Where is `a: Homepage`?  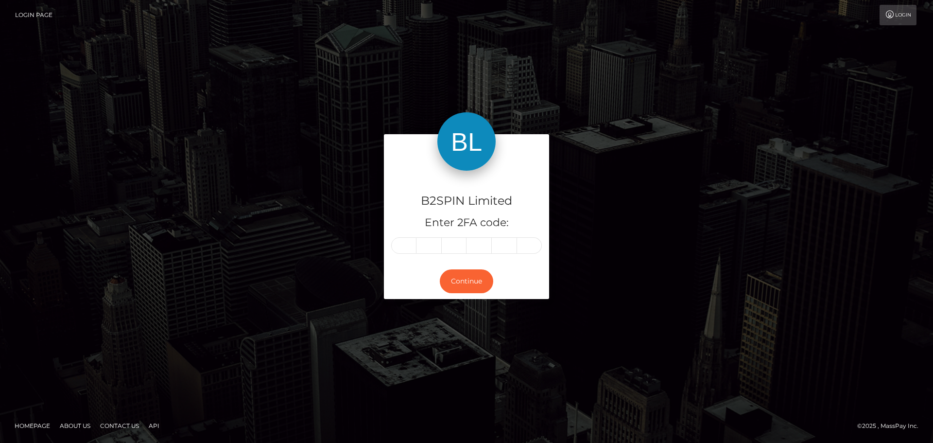 a: Homepage is located at coordinates (32, 425).